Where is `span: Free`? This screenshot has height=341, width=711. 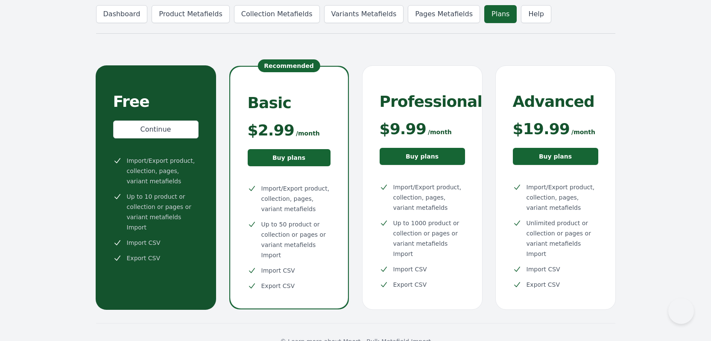 span: Free is located at coordinates (131, 102).